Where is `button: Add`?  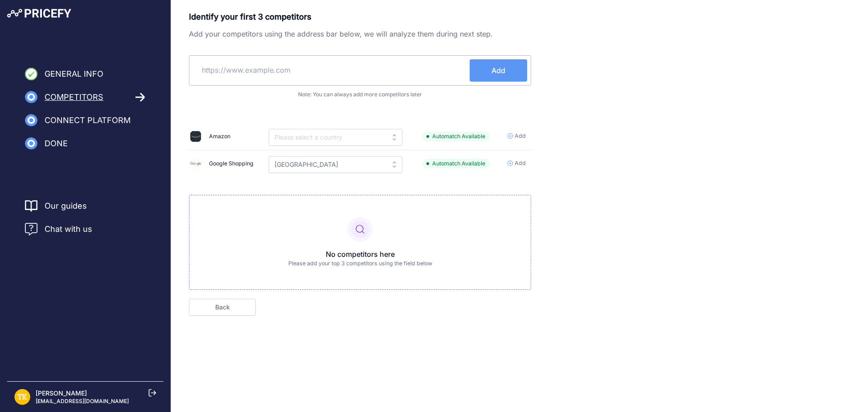 button: Add is located at coordinates (498, 70).